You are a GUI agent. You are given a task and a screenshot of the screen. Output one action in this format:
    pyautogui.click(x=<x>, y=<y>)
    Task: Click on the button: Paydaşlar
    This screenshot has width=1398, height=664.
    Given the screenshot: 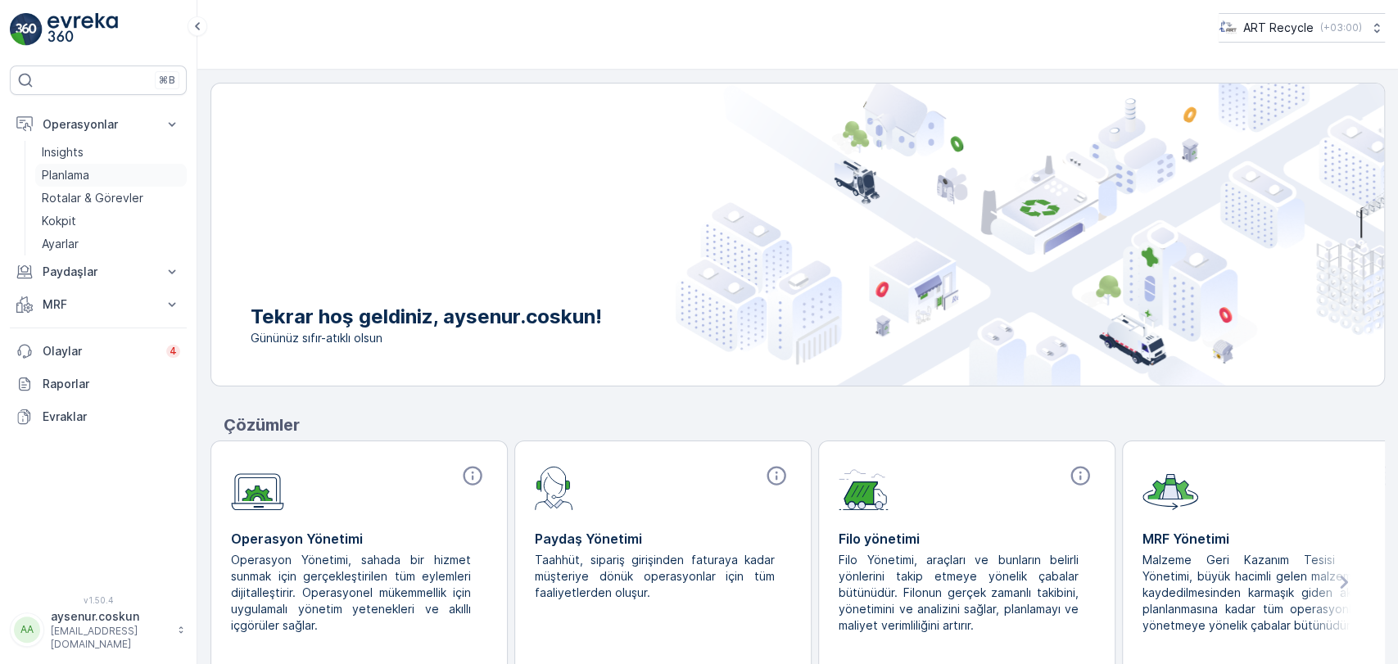 What is the action you would take?
    pyautogui.click(x=98, y=272)
    